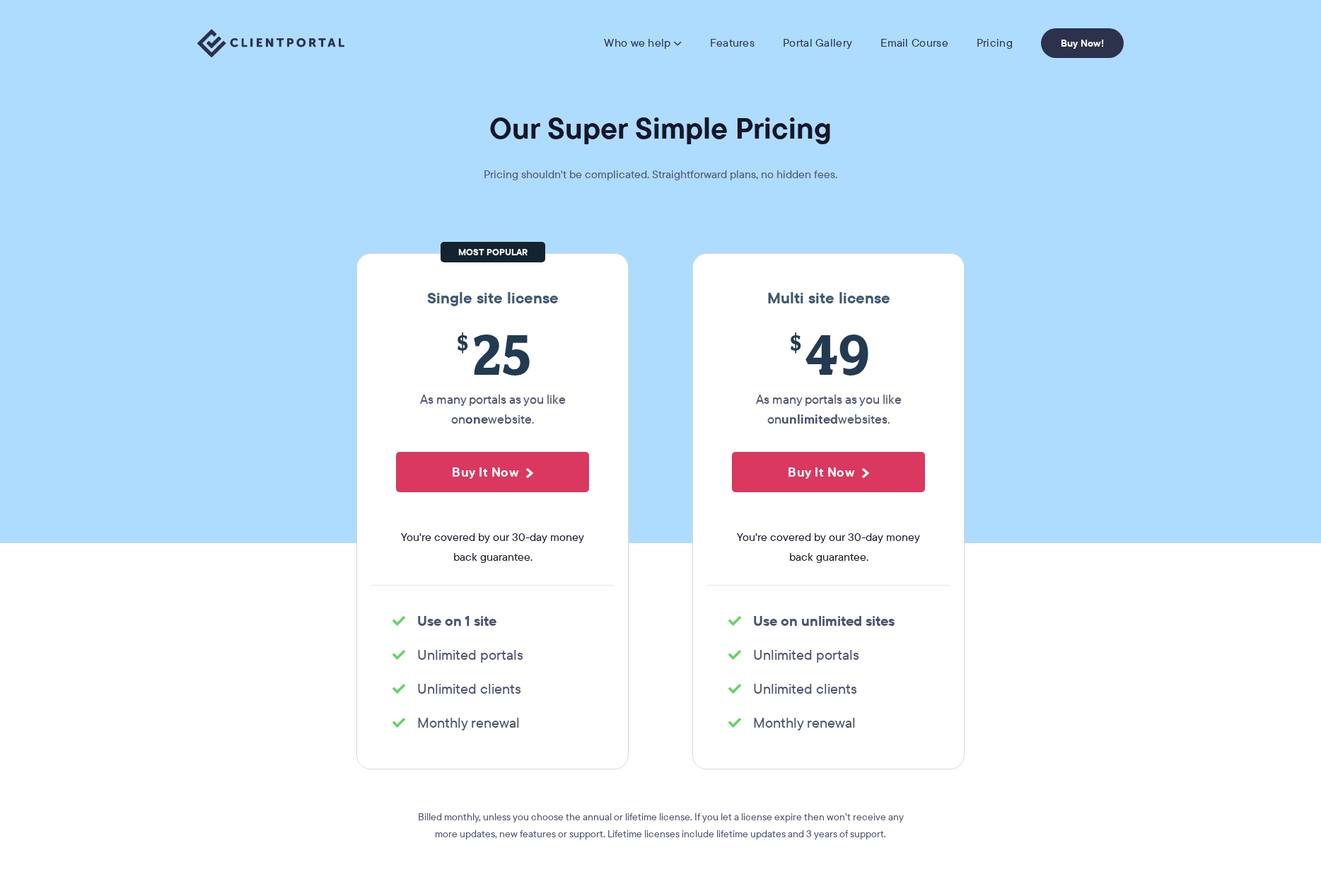  I want to click on h3: Multi site license, so click(828, 299).